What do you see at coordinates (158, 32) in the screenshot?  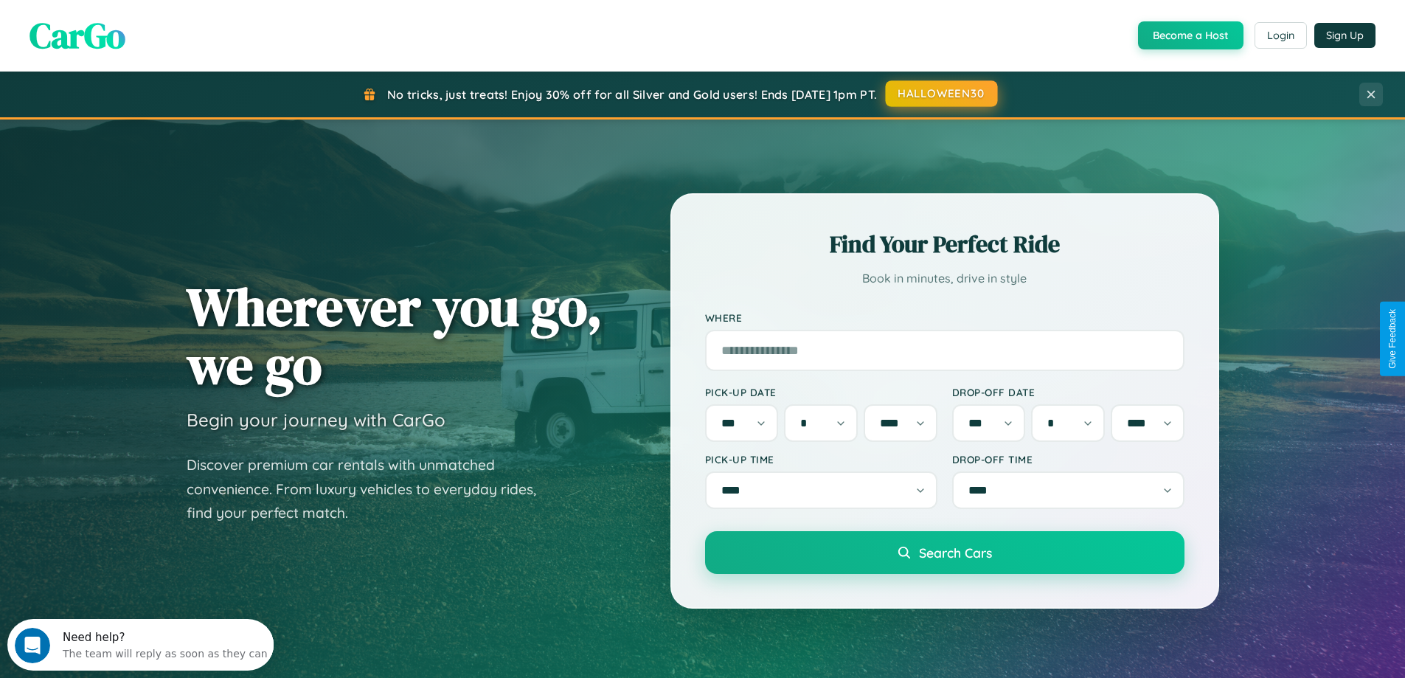 I see `div: The team will reply as soon as they can` at bounding box center [158, 32].